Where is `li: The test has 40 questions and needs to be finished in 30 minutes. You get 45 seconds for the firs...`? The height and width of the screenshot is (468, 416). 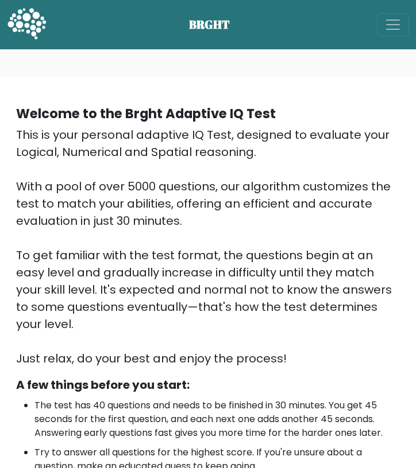 li: The test has 40 questions and needs to be finished in 30 minutes. You get 45 seconds for the firs... is located at coordinates (217, 420).